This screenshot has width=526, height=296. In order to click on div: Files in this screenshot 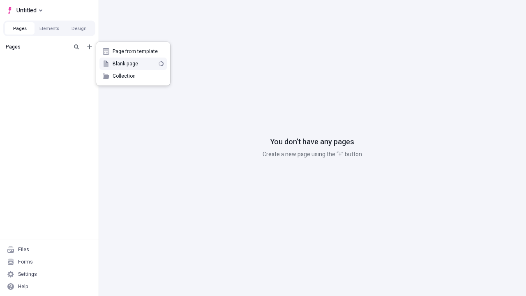, I will do `click(23, 249)`.